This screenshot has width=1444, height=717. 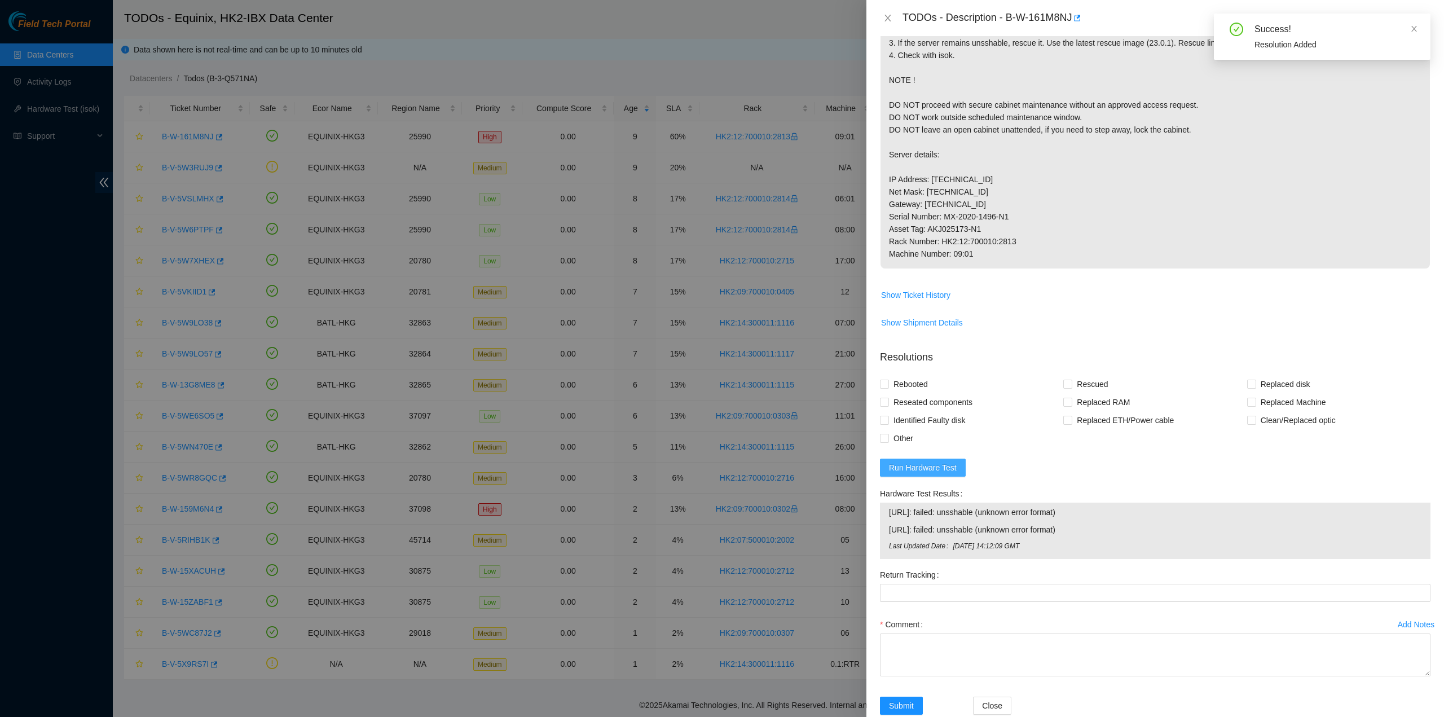 I want to click on span: Rescued, so click(x=1092, y=384).